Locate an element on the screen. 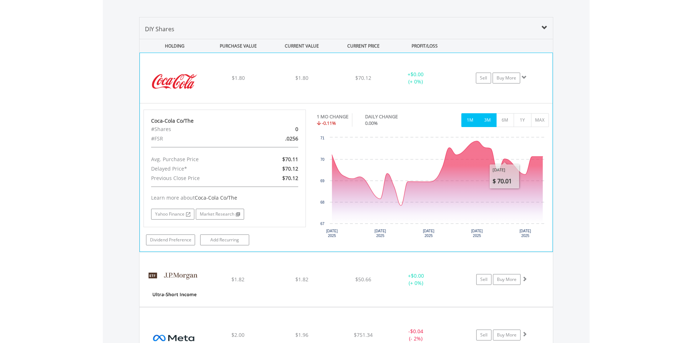  img: EQU.US.KO.png is located at coordinates (175, 82).